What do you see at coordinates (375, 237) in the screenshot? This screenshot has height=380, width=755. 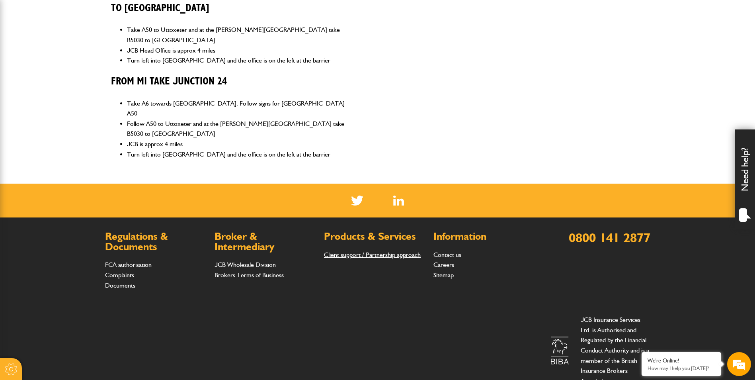 I see `h2: Products & Services` at bounding box center [375, 237].